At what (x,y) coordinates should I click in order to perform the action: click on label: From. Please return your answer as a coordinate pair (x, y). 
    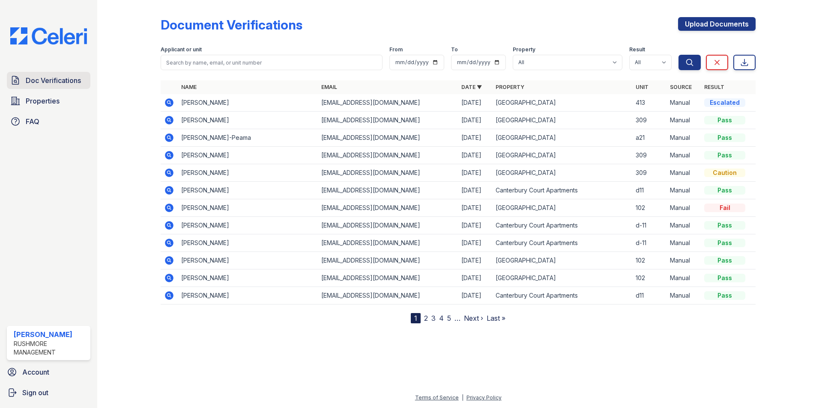
    Looking at the image, I should click on (396, 50).